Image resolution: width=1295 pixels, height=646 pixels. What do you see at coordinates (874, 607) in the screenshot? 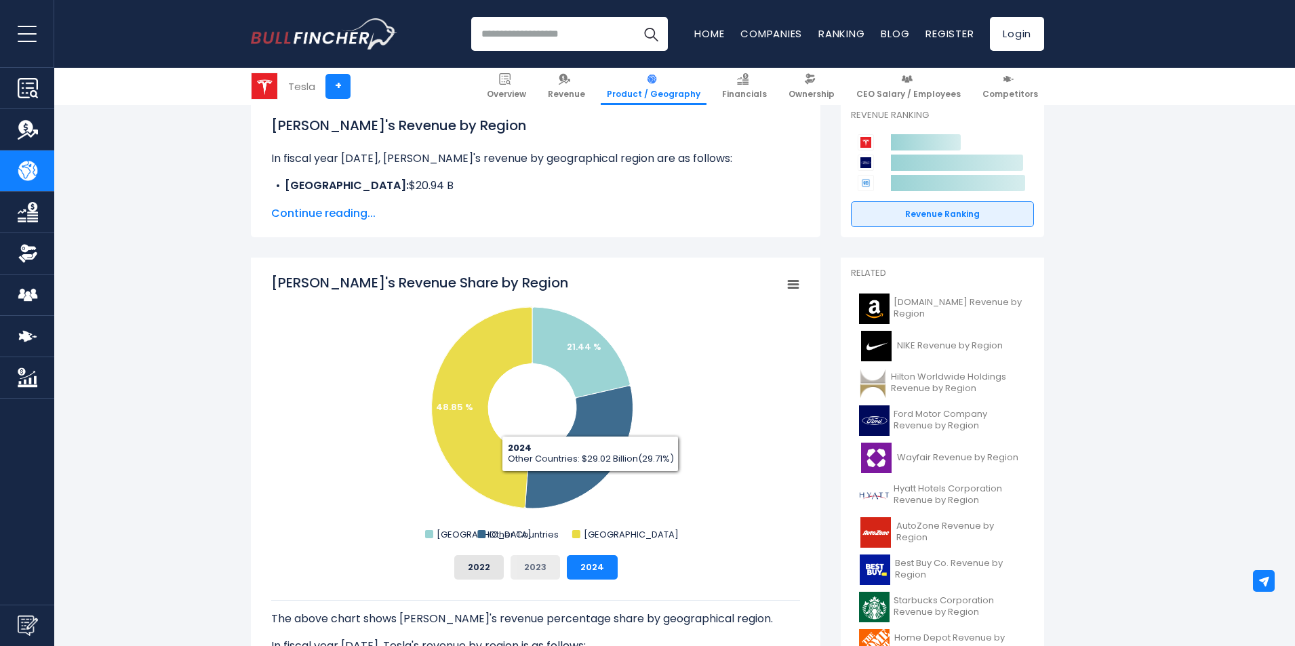
I see `img: SBUX logo` at bounding box center [874, 607].